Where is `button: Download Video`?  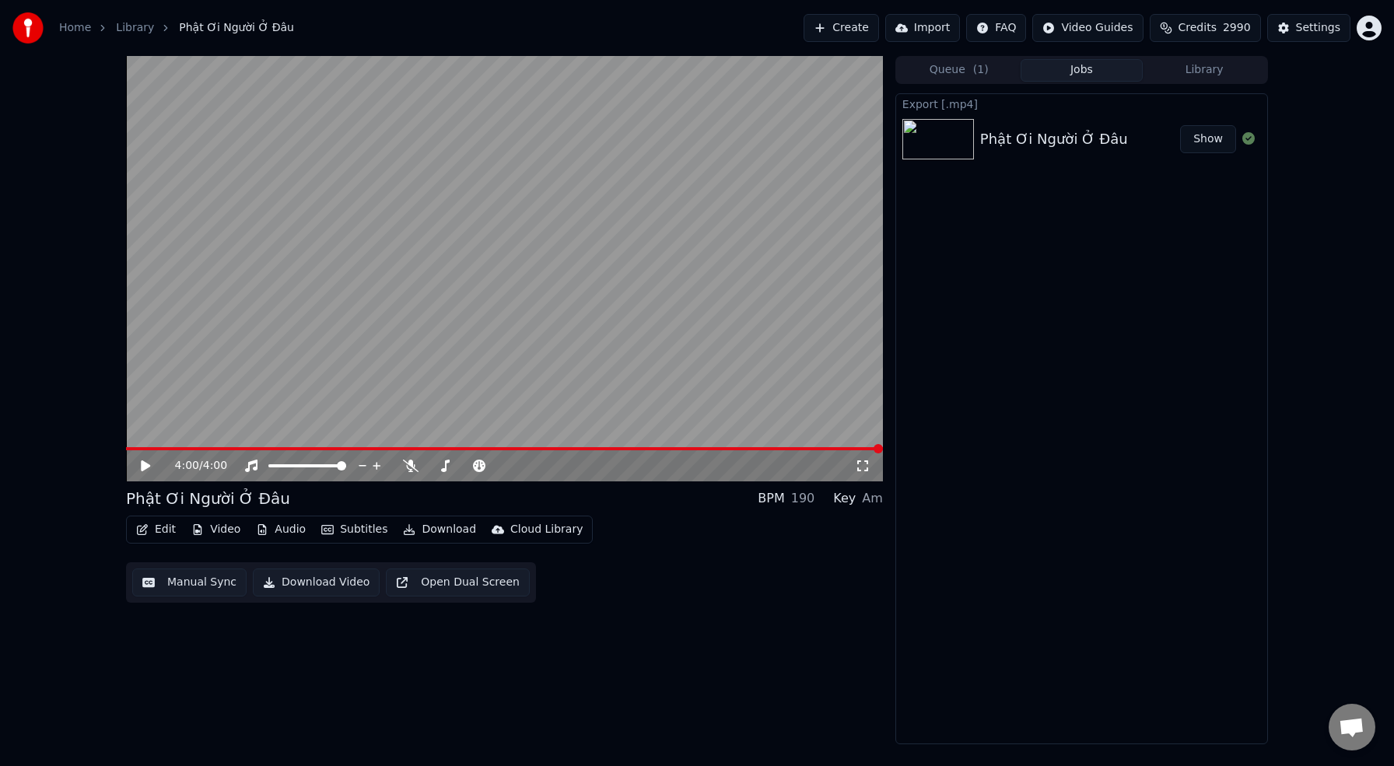 button: Download Video is located at coordinates (316, 583).